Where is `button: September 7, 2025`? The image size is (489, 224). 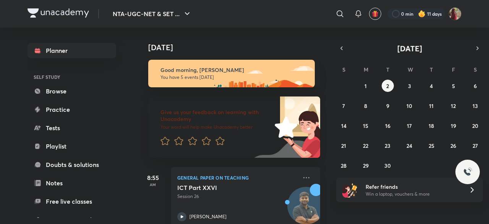
button: September 7, 2025 is located at coordinates (344, 105).